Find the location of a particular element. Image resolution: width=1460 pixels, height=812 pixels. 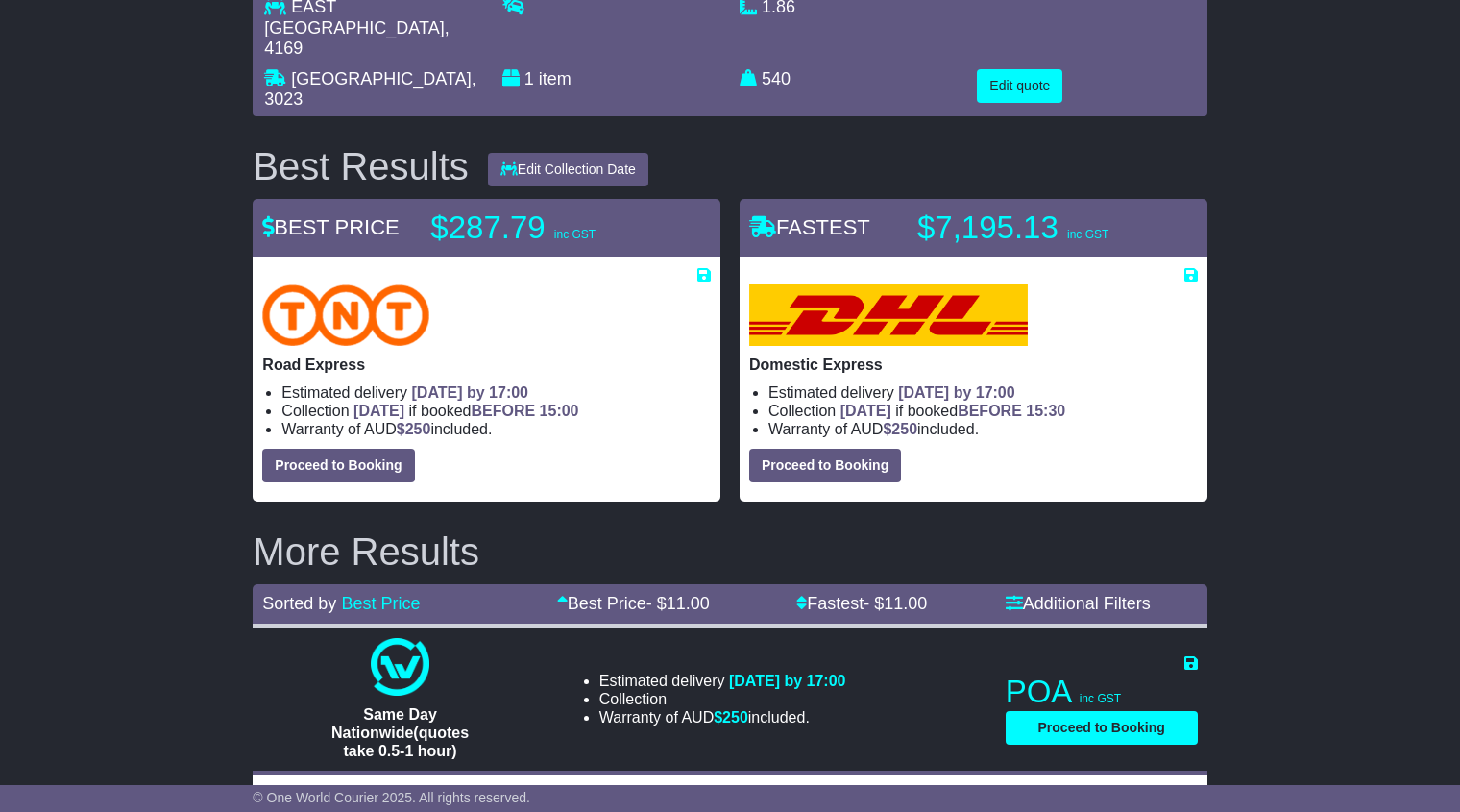

span: item is located at coordinates (556, 79).